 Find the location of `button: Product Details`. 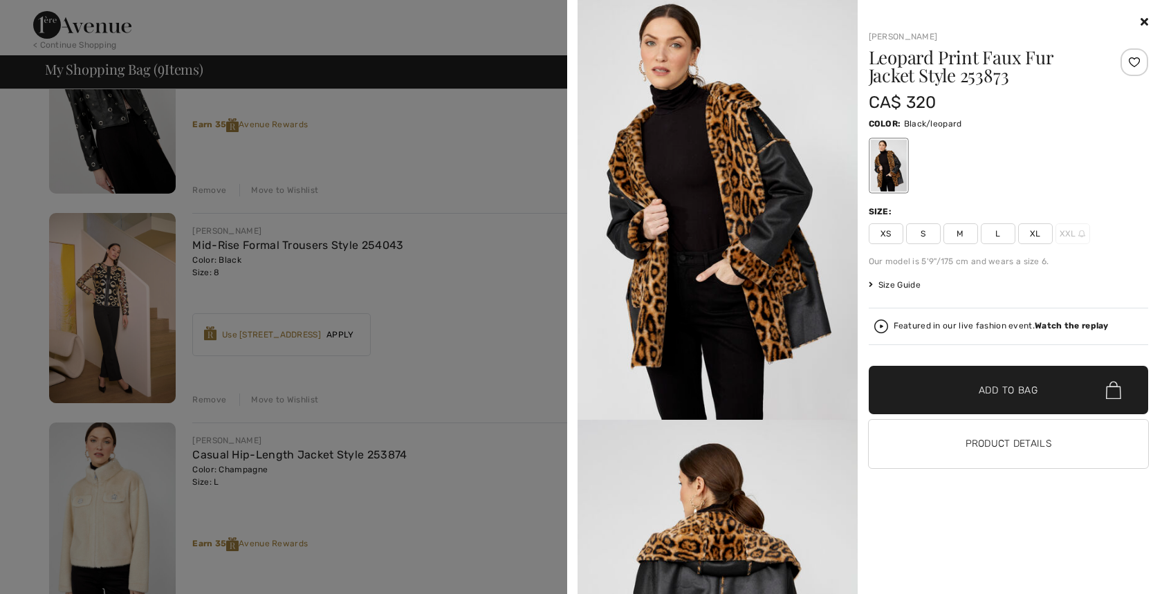

button: Product Details is located at coordinates (1008, 444).